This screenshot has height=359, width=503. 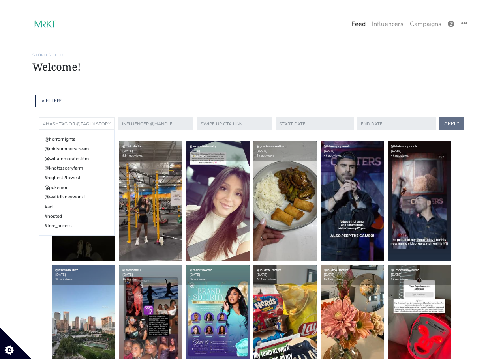 What do you see at coordinates (251, 55) in the screenshot?
I see `h6: Stories Feed` at bounding box center [251, 55].